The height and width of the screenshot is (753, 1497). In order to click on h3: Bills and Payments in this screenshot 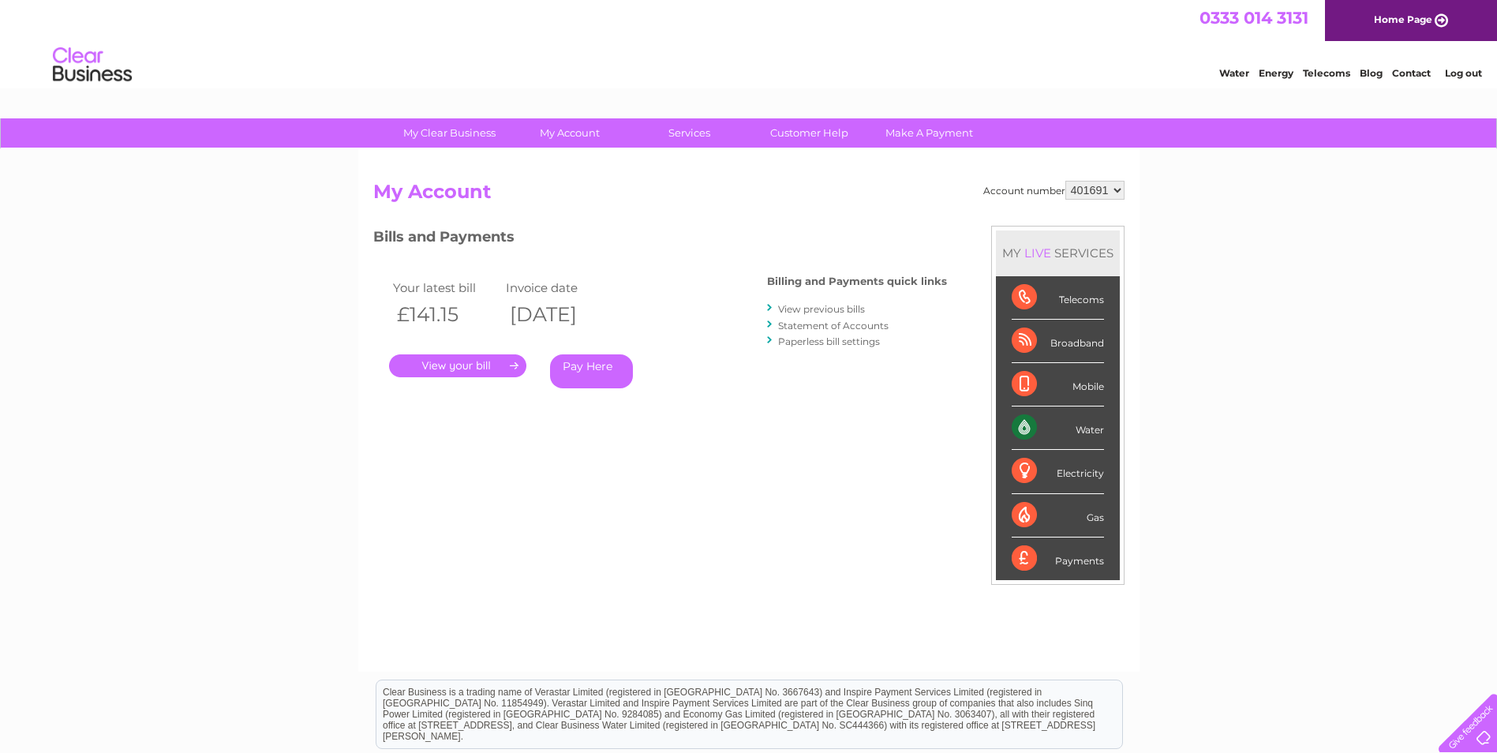, I will do `click(660, 239)`.